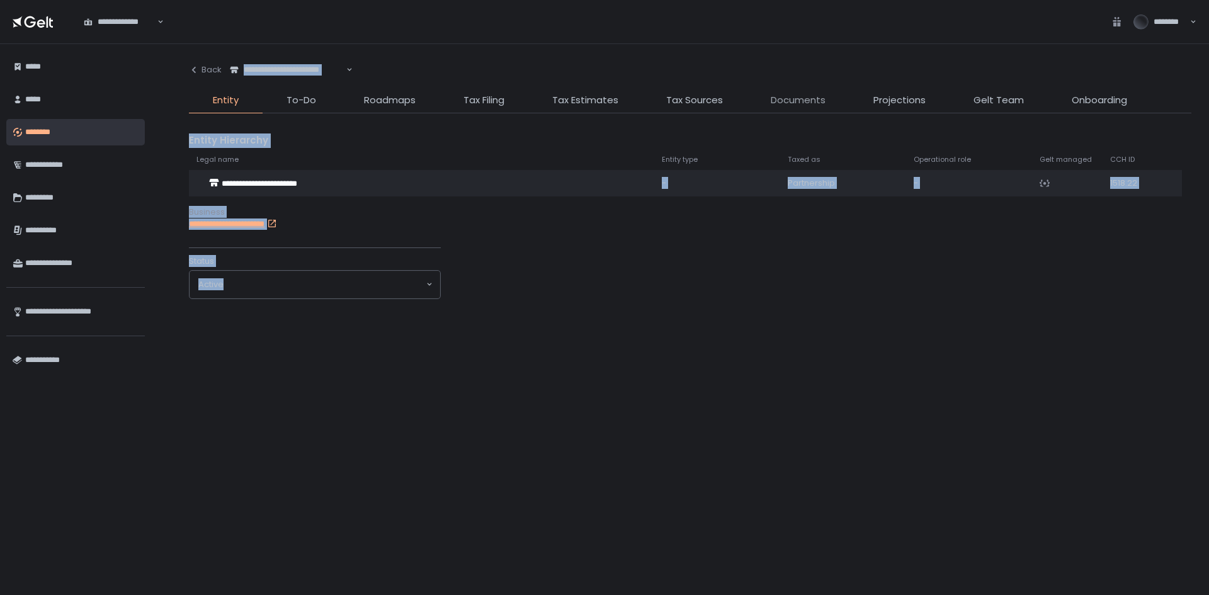 Image resolution: width=1209 pixels, height=595 pixels. I want to click on div: Partnership, so click(843, 183).